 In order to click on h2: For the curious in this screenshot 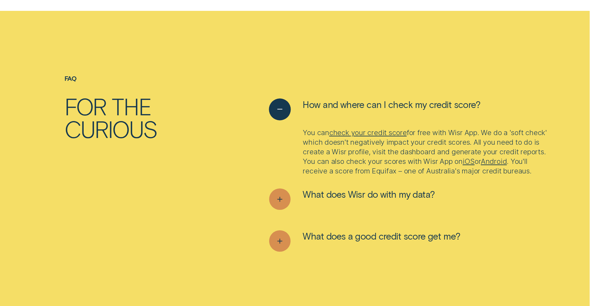, I will do `click(143, 117)`.